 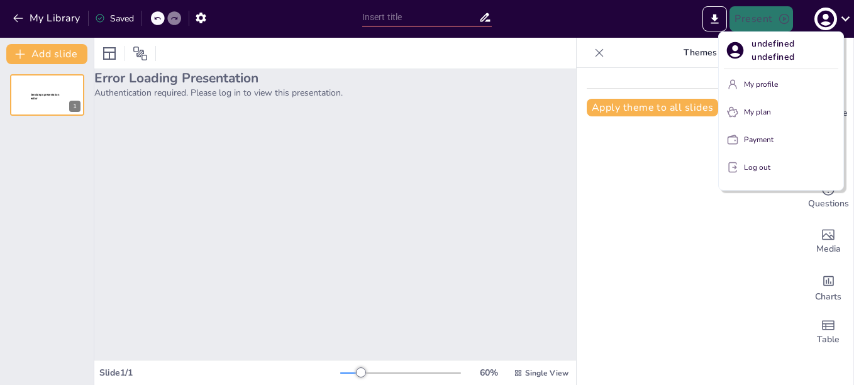 What do you see at coordinates (781, 84) in the screenshot?
I see `button: My profile` at bounding box center [781, 84].